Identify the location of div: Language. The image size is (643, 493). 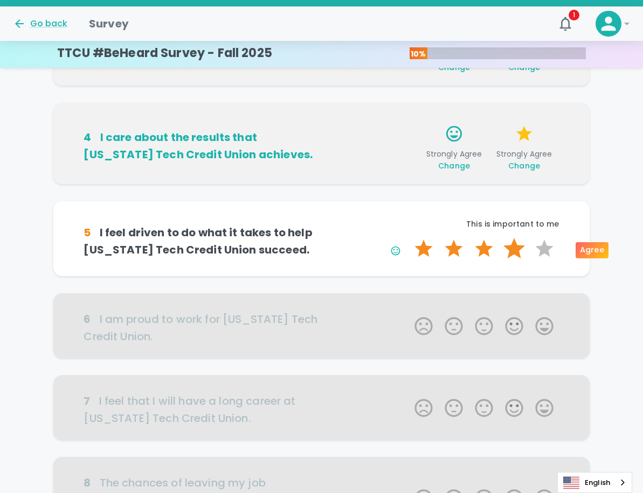
(594, 483).